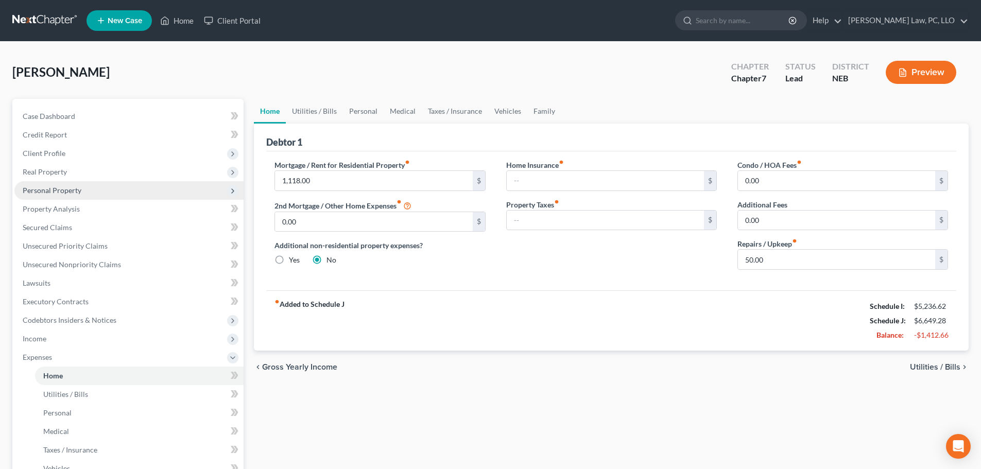  What do you see at coordinates (70, 450) in the screenshot?
I see `span: Taxes / Insurance` at bounding box center [70, 450].